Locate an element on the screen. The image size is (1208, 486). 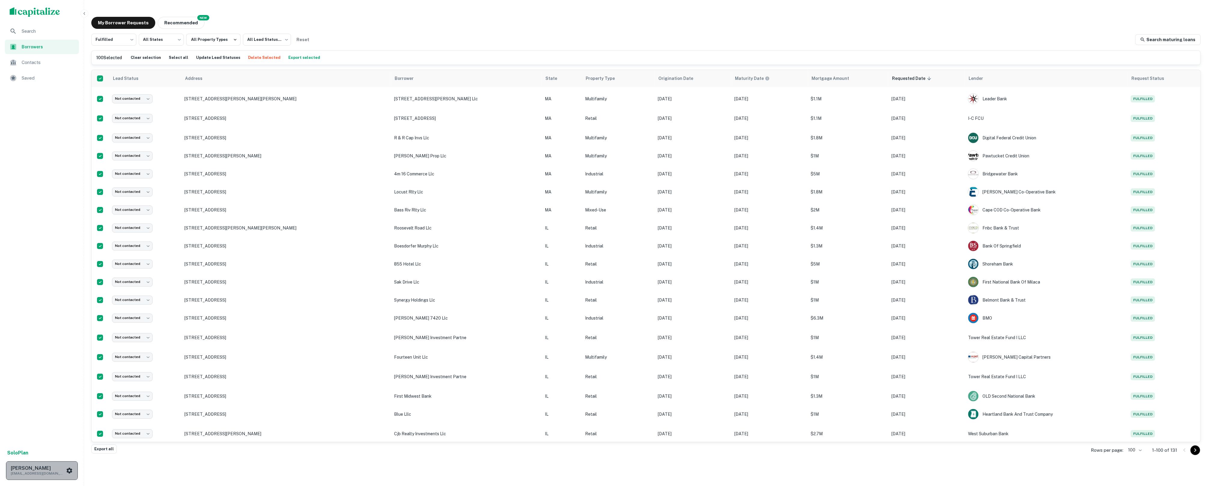
div: Contacts is located at coordinates (42, 62).